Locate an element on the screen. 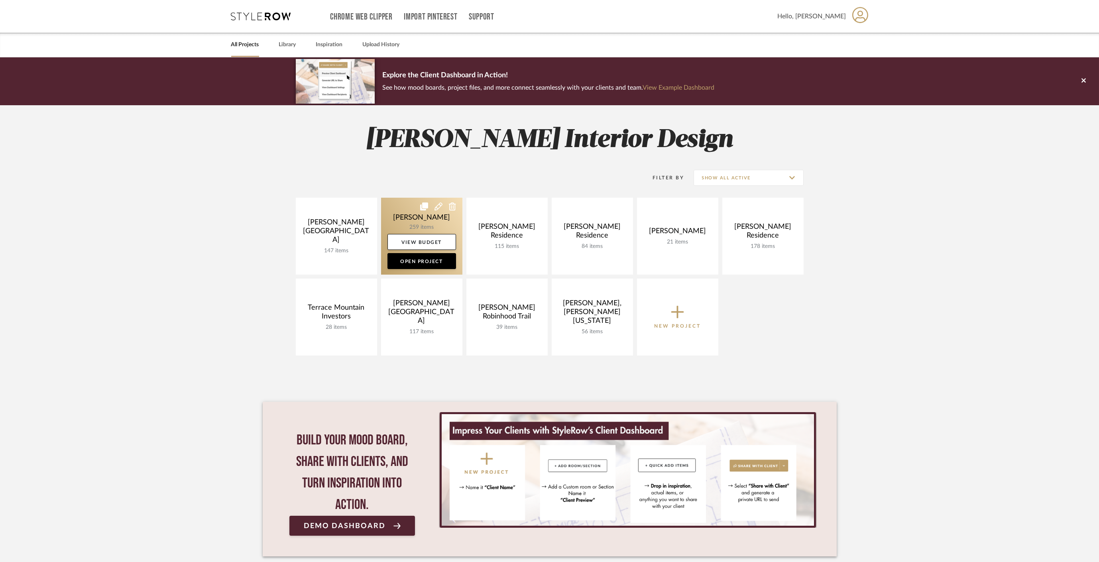 This screenshot has height=562, width=1099. div: 115 items is located at coordinates (507, 246).